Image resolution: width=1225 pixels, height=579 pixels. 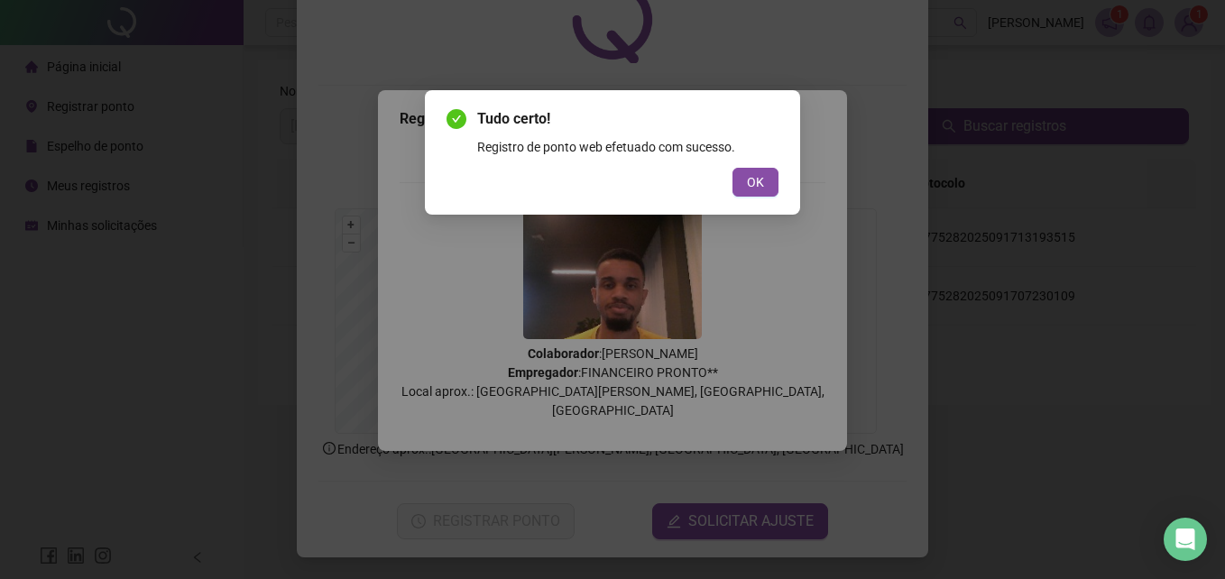 I want to click on div: Open Intercom Messenger, so click(x=1186, y=540).